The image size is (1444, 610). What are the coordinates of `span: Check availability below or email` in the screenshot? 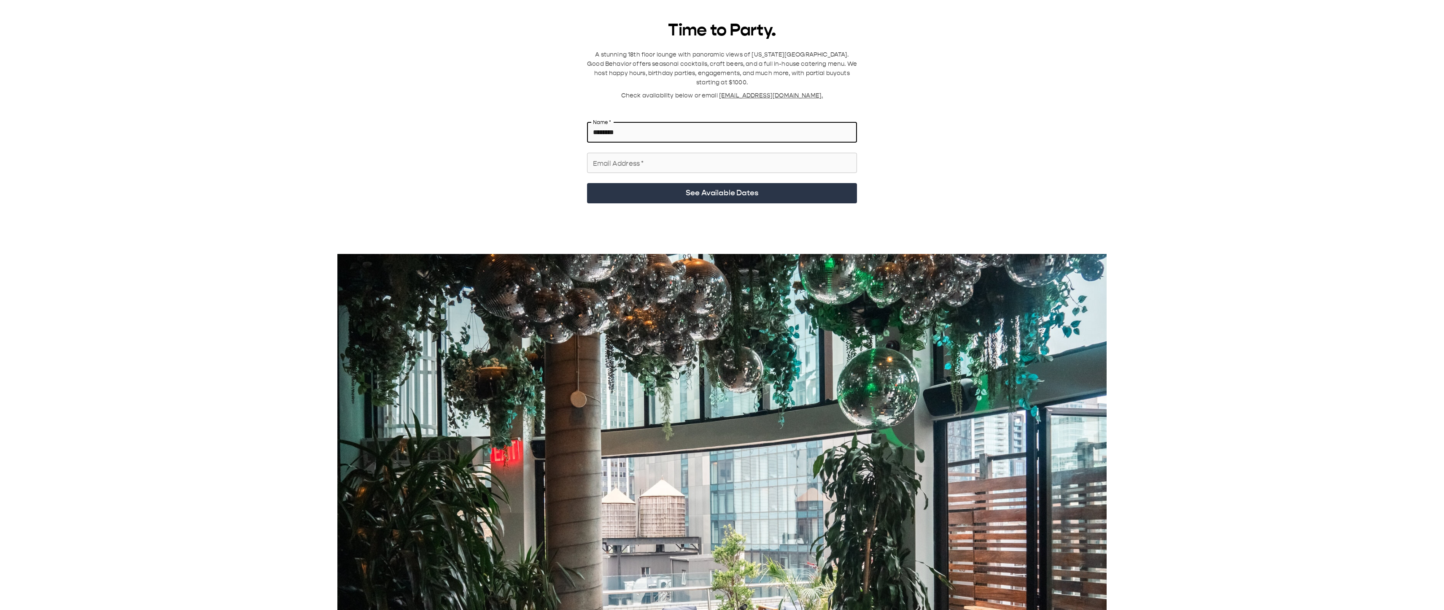 It's located at (670, 95).